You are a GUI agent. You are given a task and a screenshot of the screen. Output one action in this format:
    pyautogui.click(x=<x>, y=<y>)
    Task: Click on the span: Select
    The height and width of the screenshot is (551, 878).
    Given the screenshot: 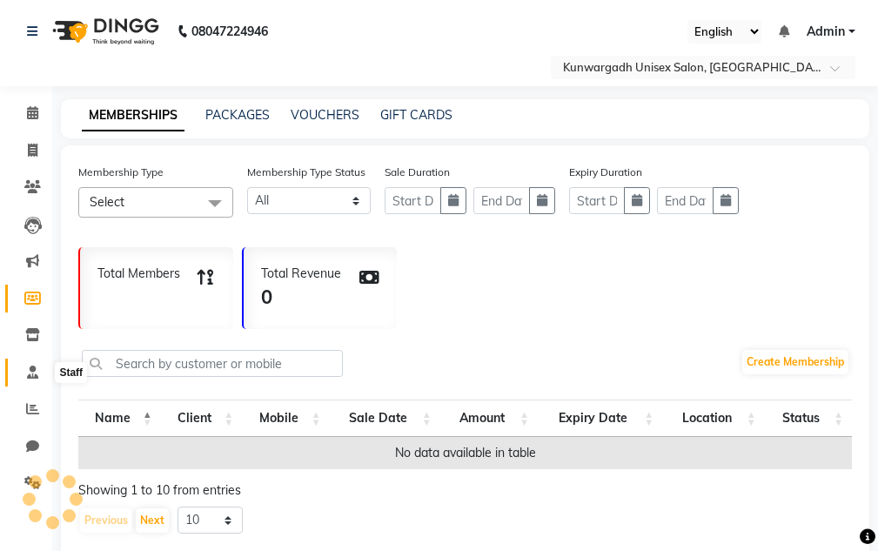 What is the action you would take?
    pyautogui.click(x=107, y=202)
    